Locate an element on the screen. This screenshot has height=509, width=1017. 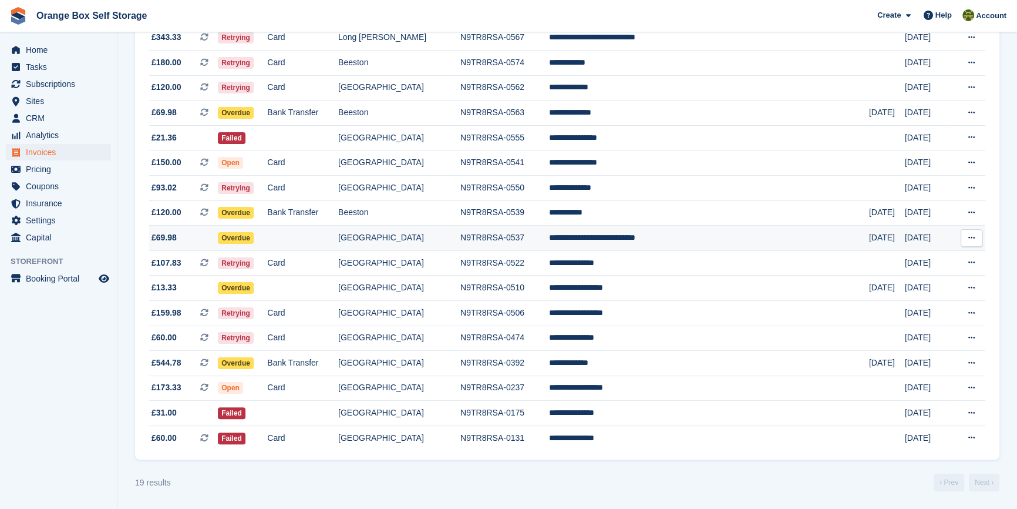
td: N9TR8RSA-0474 is located at coordinates (504, 338).